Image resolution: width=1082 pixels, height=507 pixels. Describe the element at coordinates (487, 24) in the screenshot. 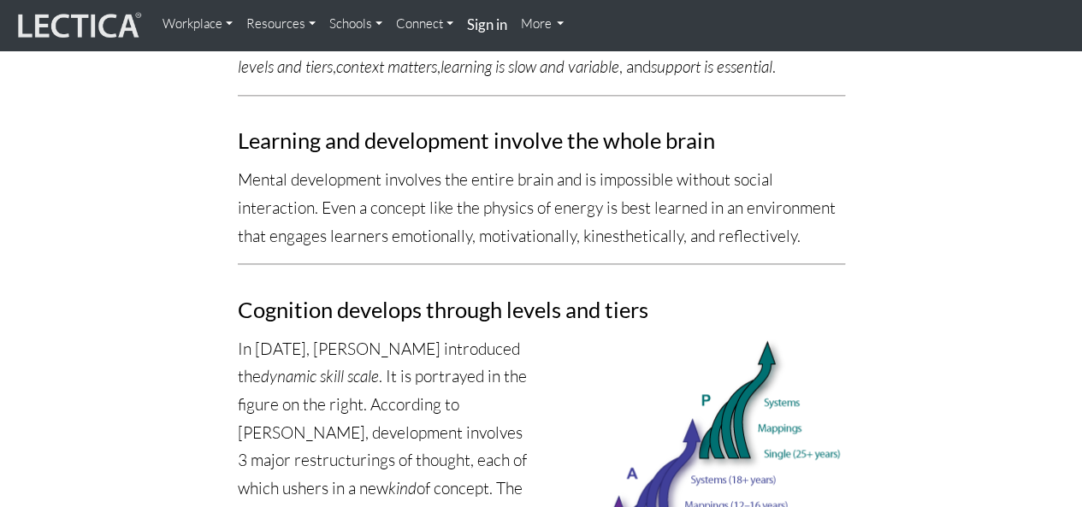

I see `strong: Sign in` at that location.